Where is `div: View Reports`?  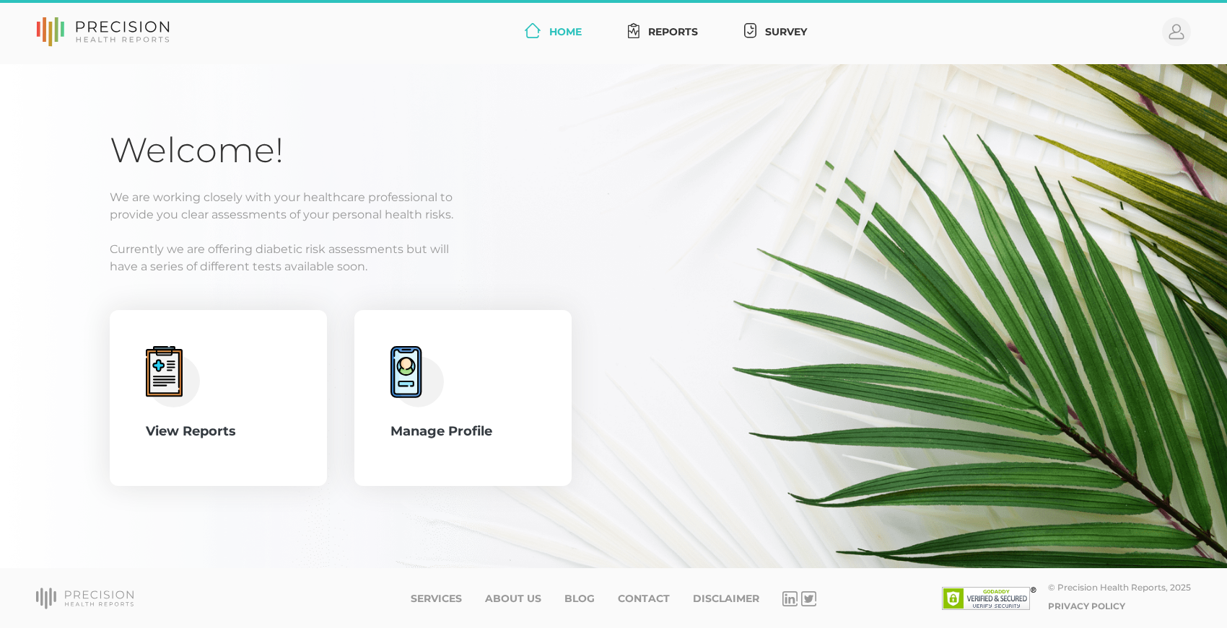 div: View Reports is located at coordinates (218, 431).